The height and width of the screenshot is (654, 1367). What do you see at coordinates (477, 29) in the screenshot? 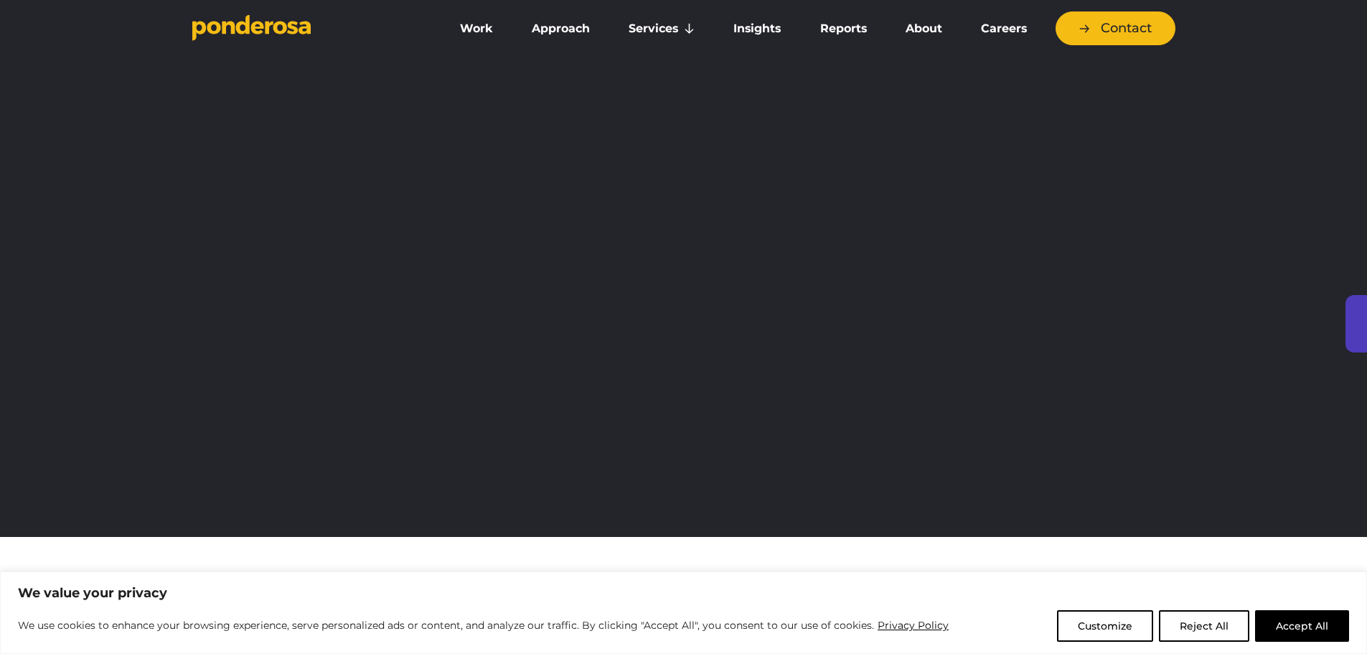
I see `a: Work` at bounding box center [477, 29].